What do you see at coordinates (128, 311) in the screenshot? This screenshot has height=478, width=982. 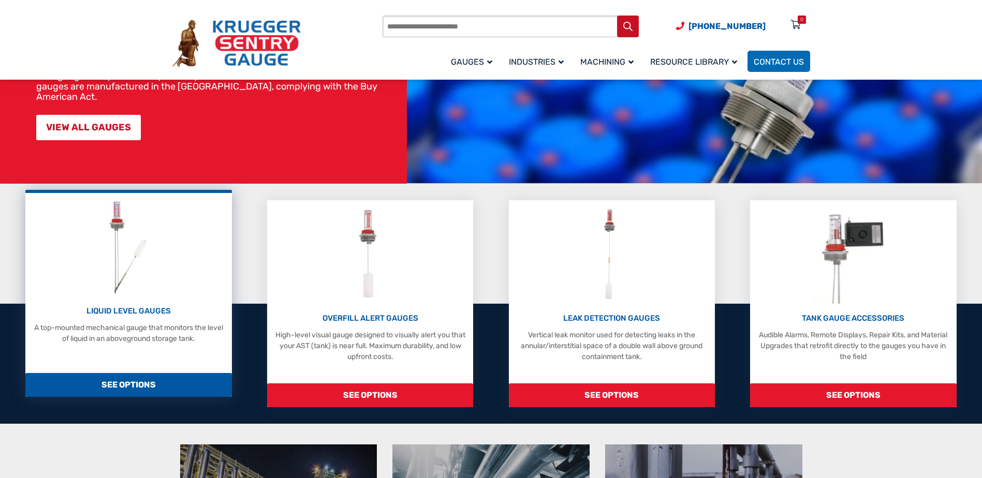 I see `p: LIQUID LEVEL GAUGES` at bounding box center [128, 311].